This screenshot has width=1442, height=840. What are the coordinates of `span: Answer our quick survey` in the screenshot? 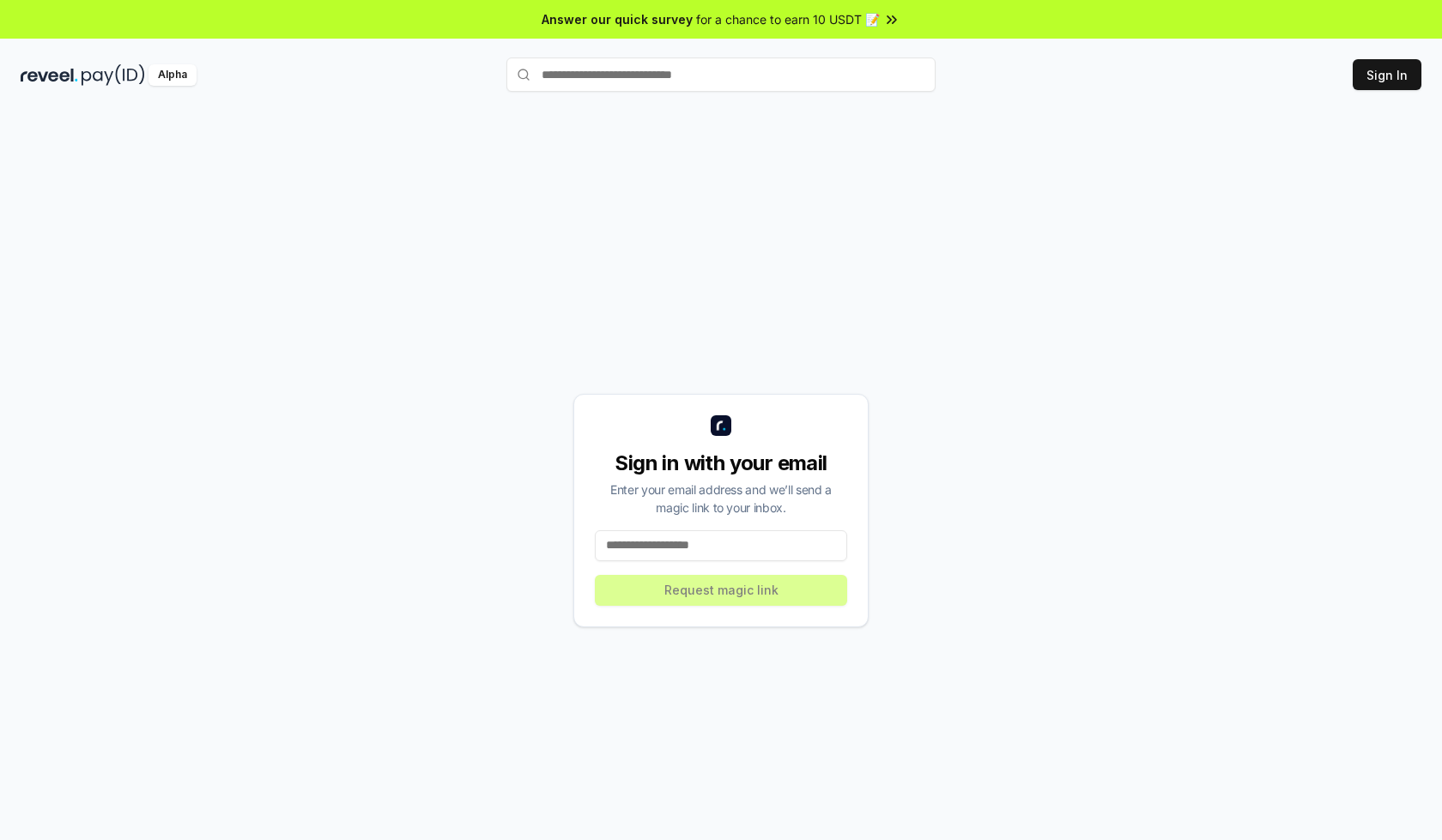 It's located at (617, 19).